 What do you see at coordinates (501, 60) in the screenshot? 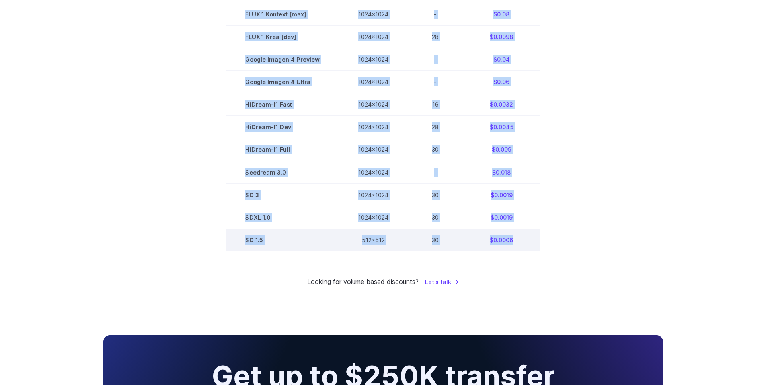
I see `td: $0.04` at bounding box center [501, 60].